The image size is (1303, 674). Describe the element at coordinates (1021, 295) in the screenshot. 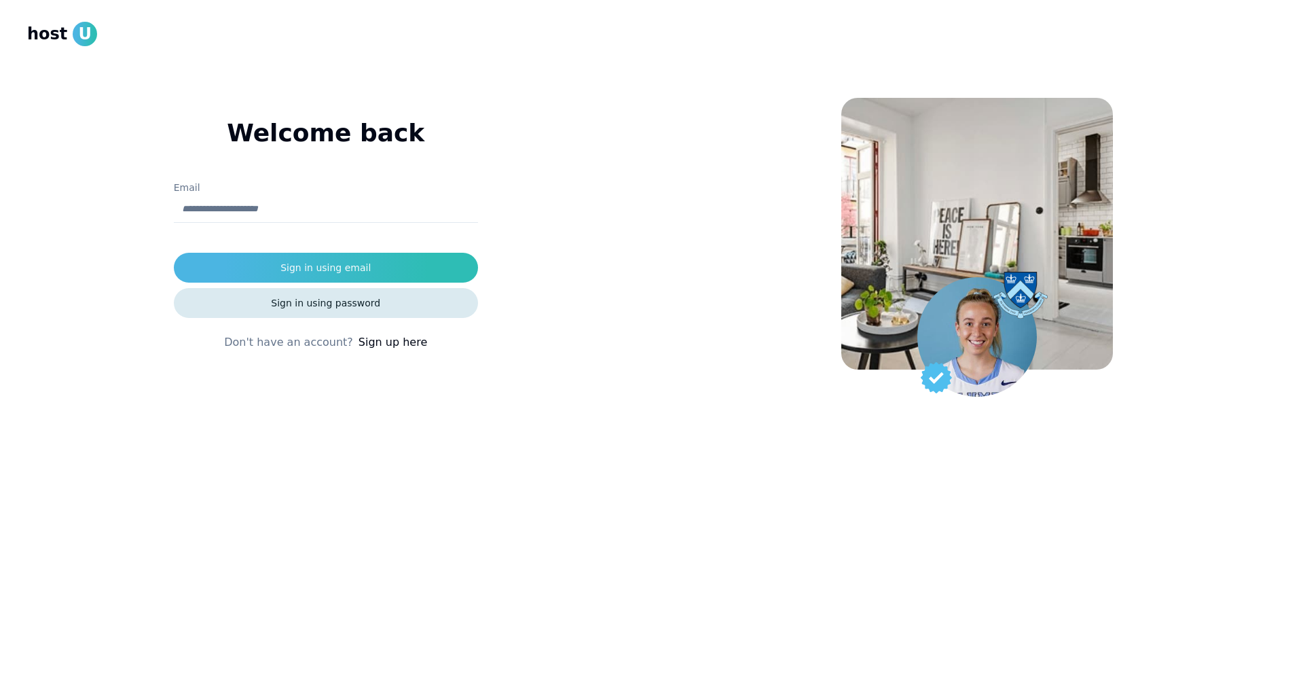

I see `img: Columbia university` at that location.